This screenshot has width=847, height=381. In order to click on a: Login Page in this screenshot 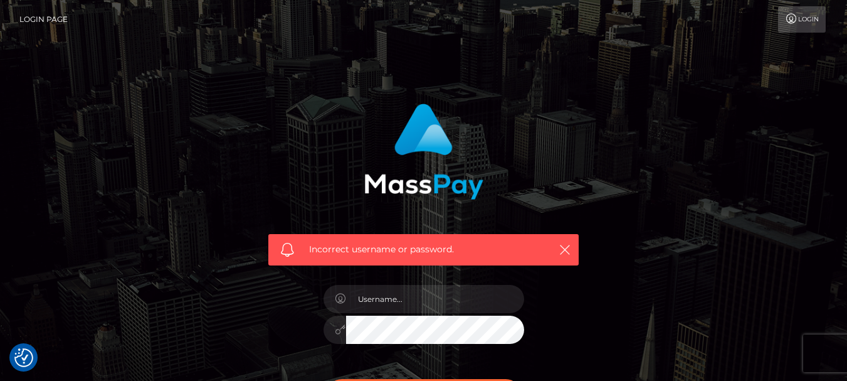, I will do `click(43, 19)`.